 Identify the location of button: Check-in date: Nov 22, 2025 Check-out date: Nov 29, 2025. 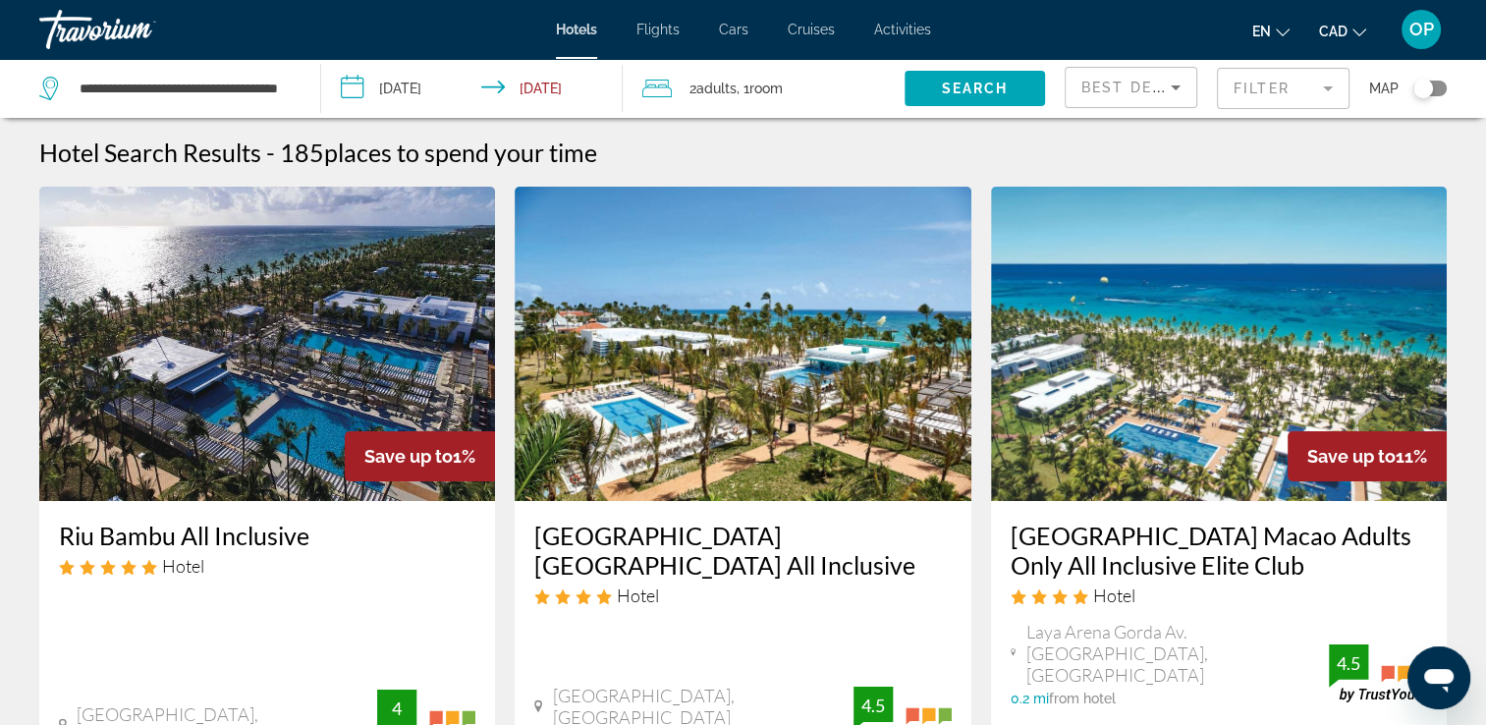
(471, 88).